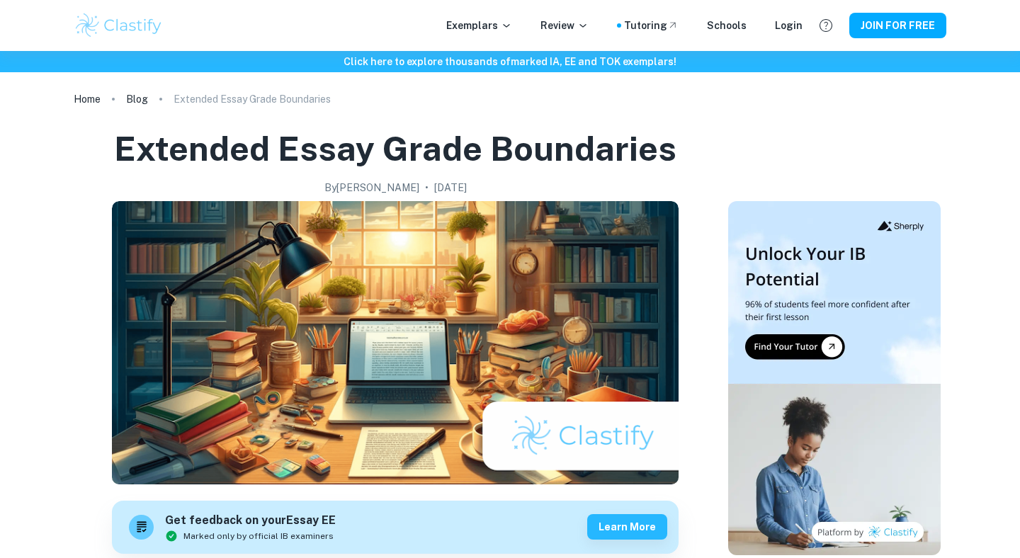 The height and width of the screenshot is (558, 1020). What do you see at coordinates (395, 149) in the screenshot?
I see `h1: Extended Essay Grade Boundaries` at bounding box center [395, 149].